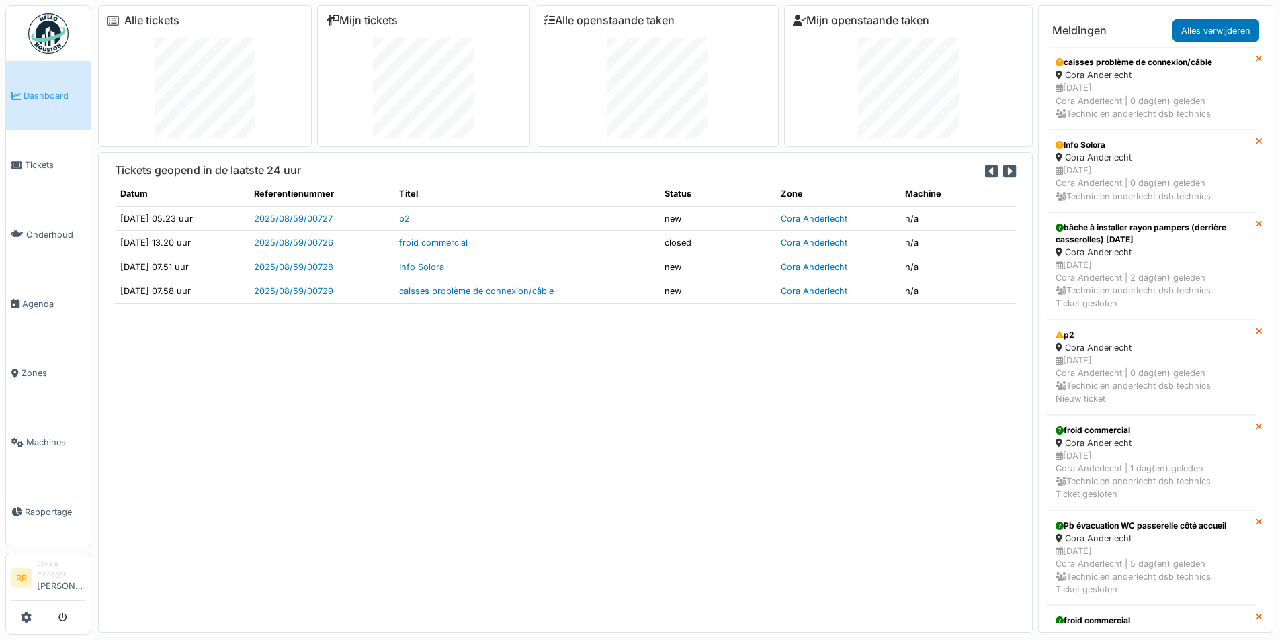  What do you see at coordinates (53, 373) in the screenshot?
I see `span: Zones` at bounding box center [53, 373].